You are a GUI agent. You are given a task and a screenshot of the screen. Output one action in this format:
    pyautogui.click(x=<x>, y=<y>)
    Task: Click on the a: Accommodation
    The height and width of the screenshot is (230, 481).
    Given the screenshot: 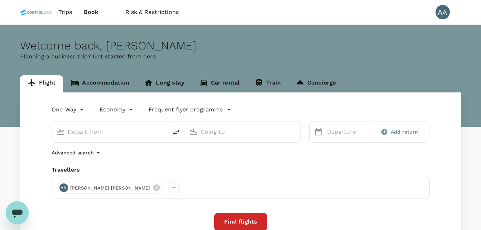 What is the action you would take?
    pyautogui.click(x=100, y=84)
    